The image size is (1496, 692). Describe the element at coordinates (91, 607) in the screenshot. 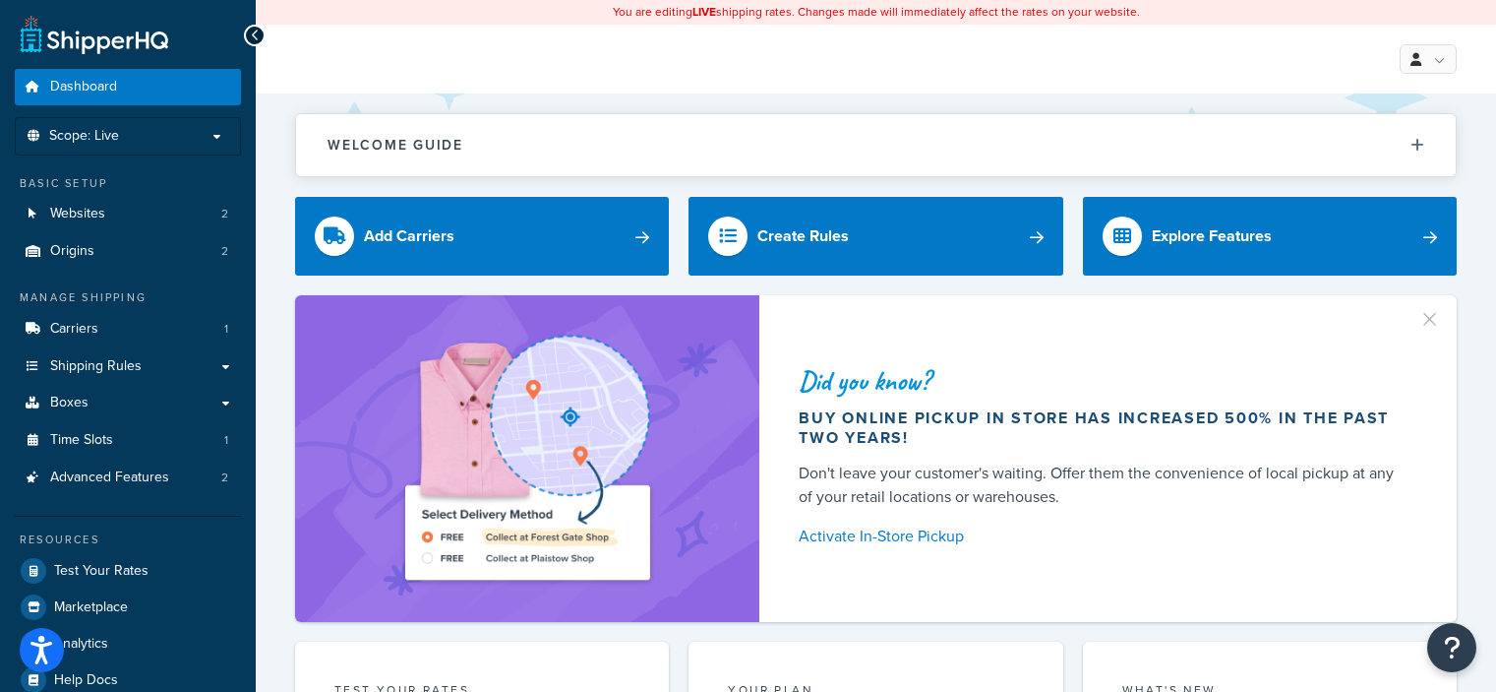

I see `span: Marketplace` at that location.